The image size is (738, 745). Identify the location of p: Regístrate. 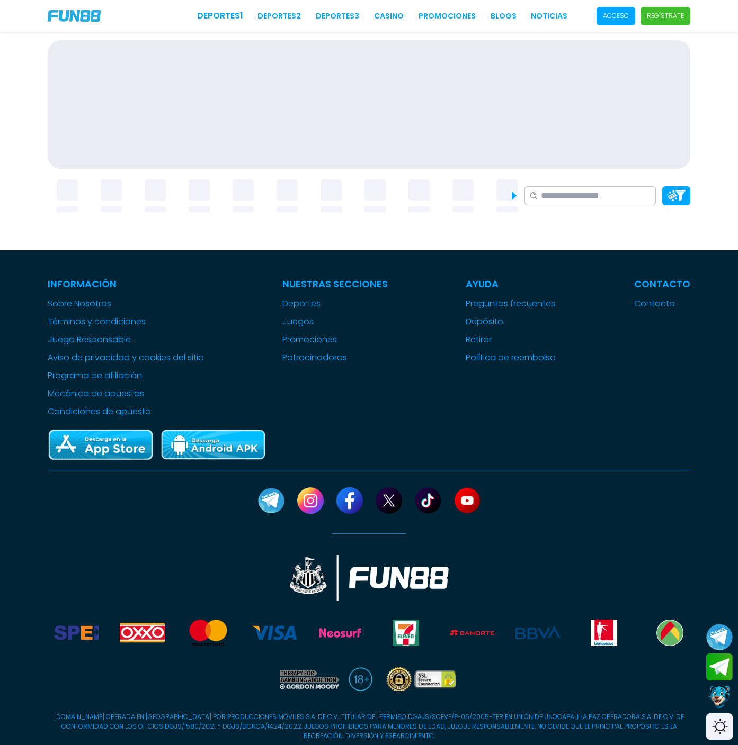
(665, 16).